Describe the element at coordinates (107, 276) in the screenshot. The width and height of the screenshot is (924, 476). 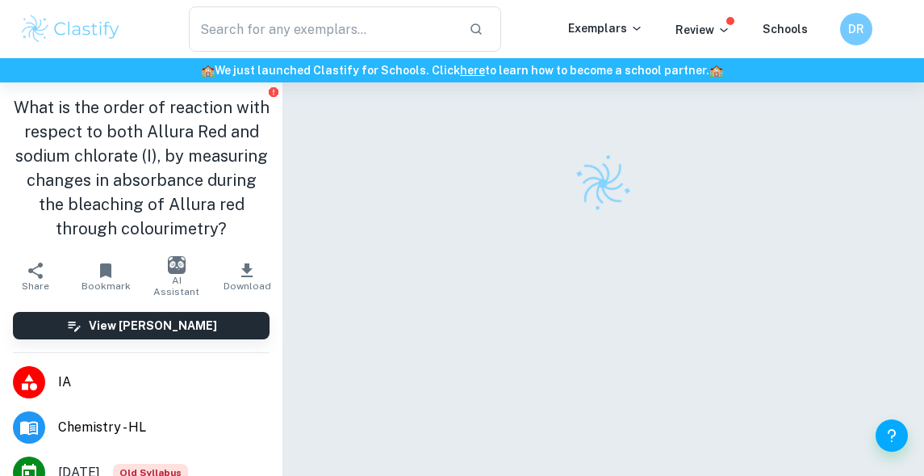
I see `button: Bookmark` at that location.